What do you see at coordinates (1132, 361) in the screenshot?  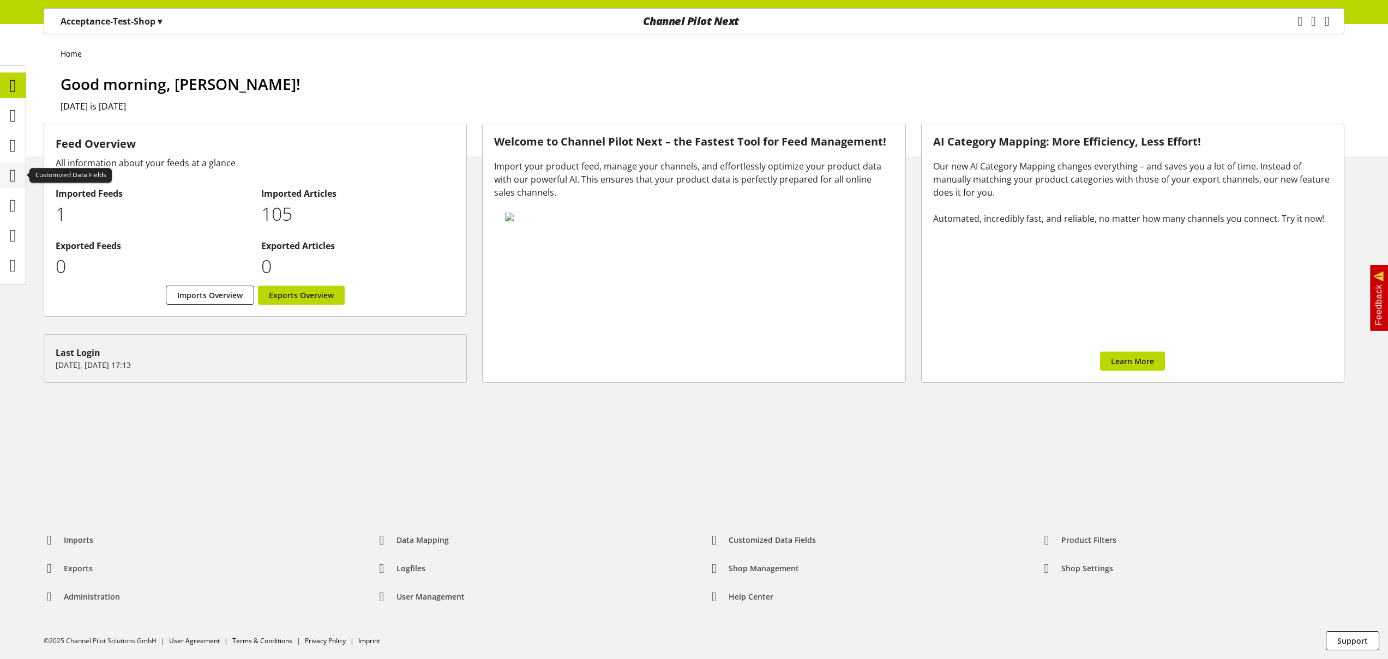 I see `a: Learn More` at bounding box center [1132, 361].